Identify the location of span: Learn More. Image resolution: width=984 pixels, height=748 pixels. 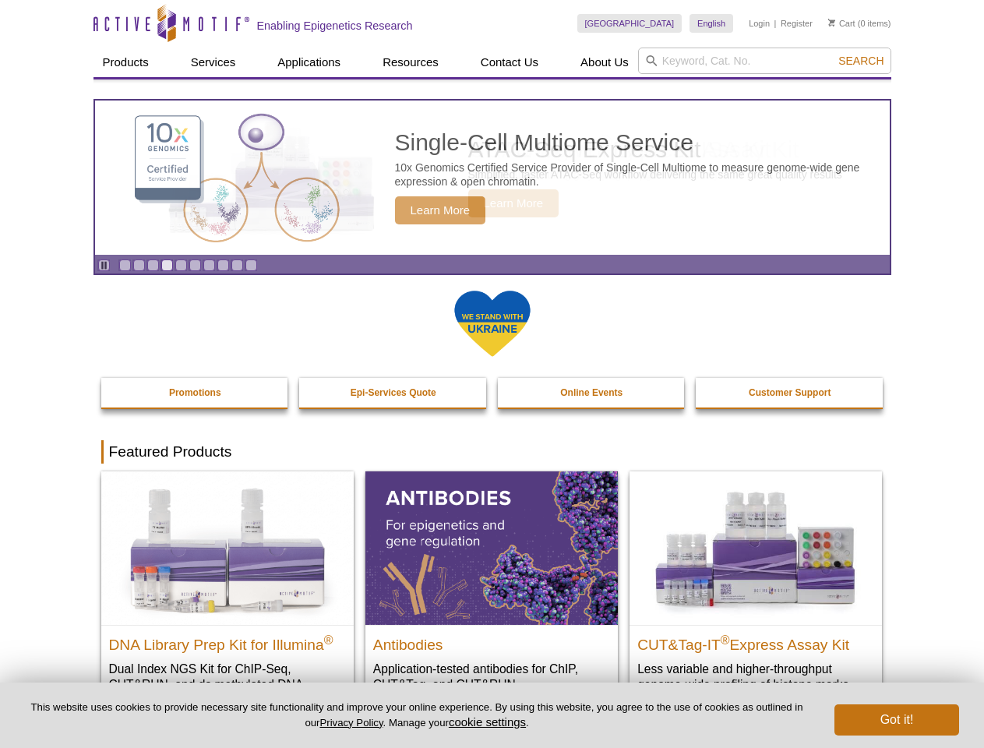
(440, 210).